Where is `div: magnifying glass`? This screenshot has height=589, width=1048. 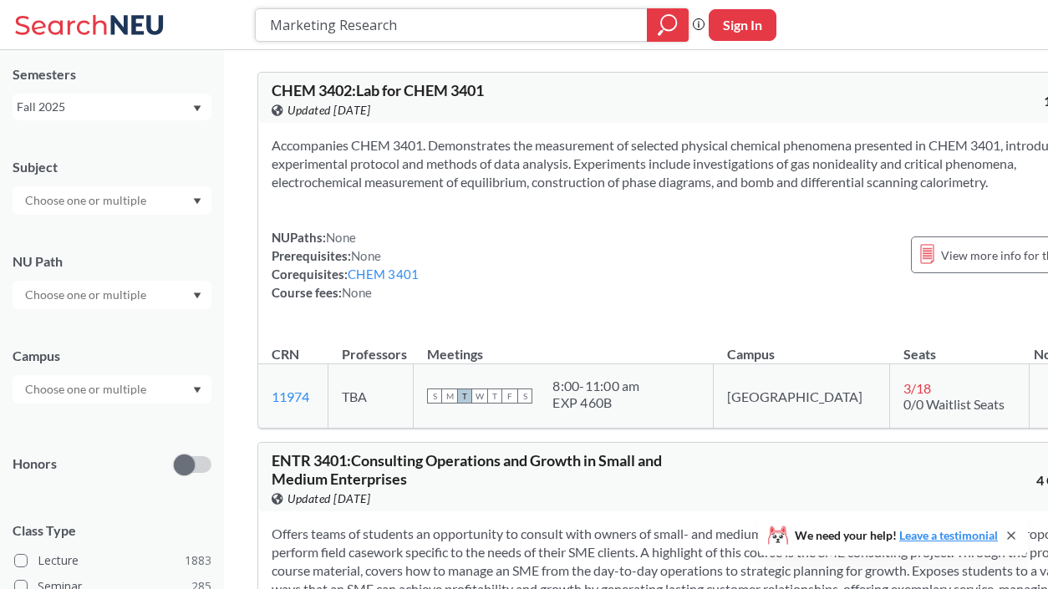
div: magnifying glass is located at coordinates (667, 25).